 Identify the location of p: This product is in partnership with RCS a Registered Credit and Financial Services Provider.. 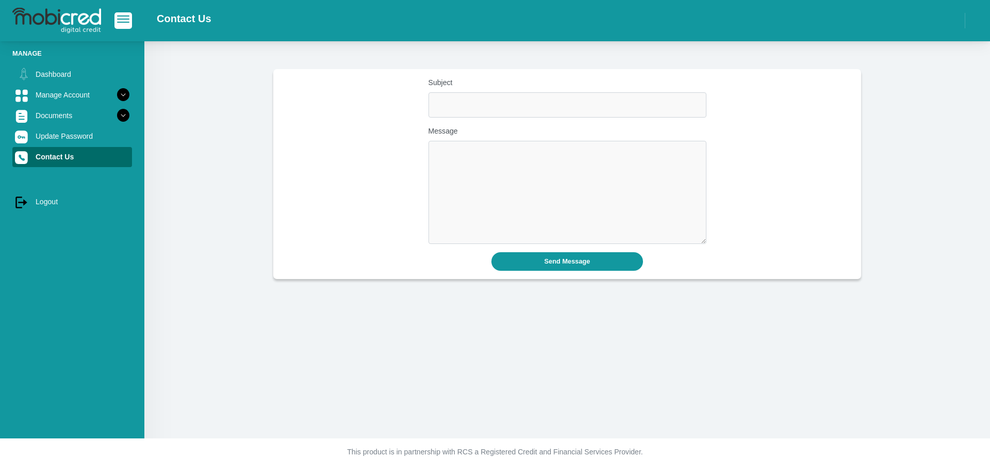
(495, 452).